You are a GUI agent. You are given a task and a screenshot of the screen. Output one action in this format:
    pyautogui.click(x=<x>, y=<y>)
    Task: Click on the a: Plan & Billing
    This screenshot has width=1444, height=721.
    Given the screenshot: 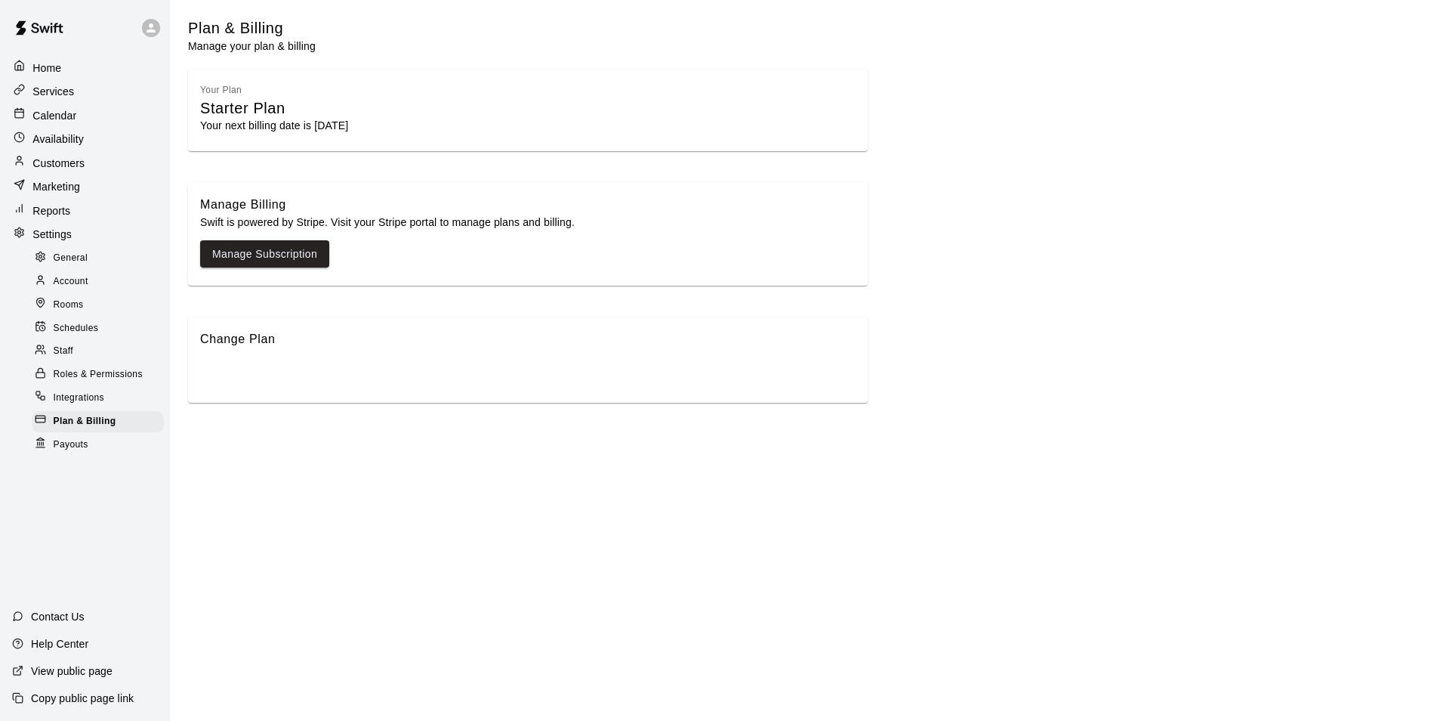 What is the action you would take?
    pyautogui.click(x=100, y=421)
    